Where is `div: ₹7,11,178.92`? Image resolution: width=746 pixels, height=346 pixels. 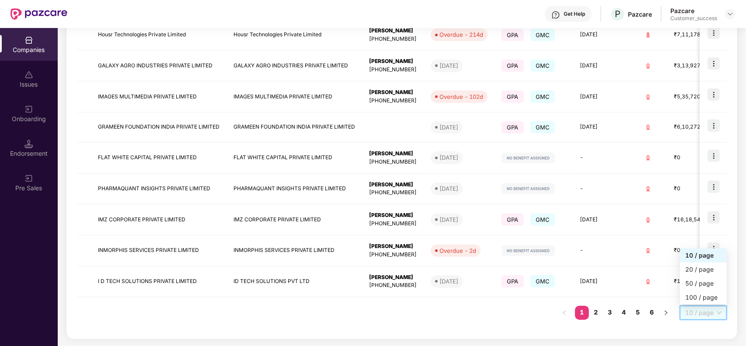
div: ₹7,11,178.92 is located at coordinates (696, 35).